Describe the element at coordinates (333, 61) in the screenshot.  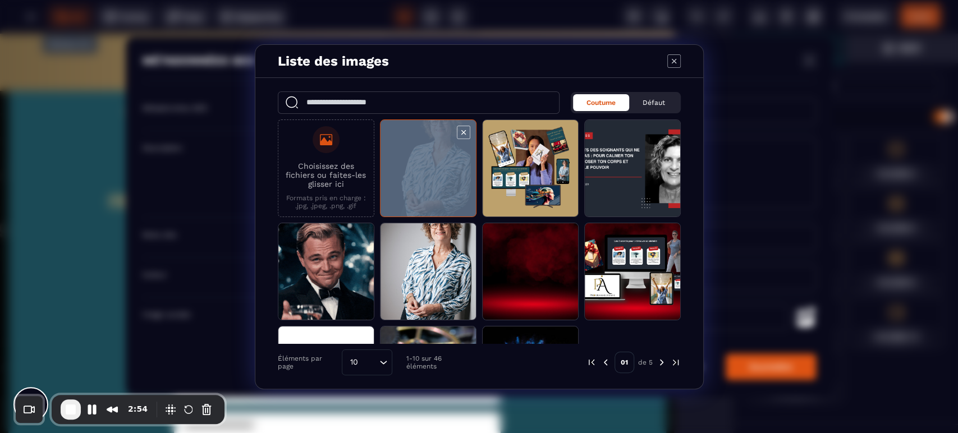
I see `h4: Liste des images` at that location.